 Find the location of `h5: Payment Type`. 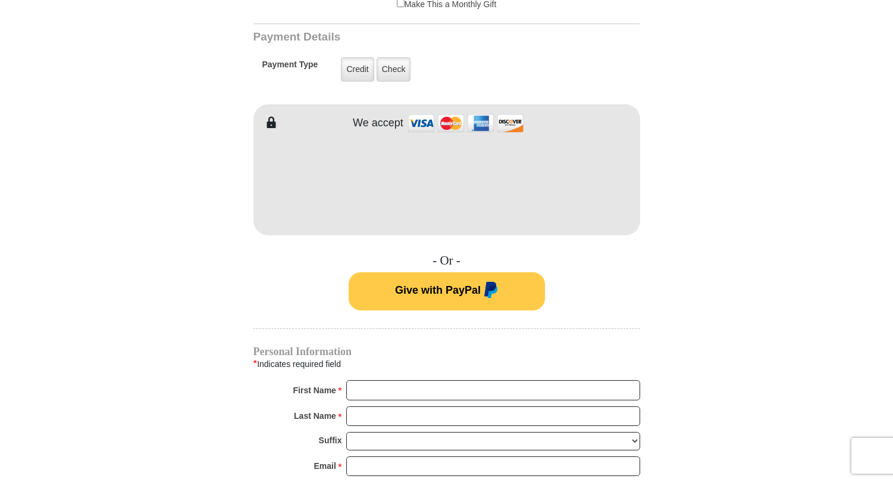

h5: Payment Type is located at coordinates (290, 67).